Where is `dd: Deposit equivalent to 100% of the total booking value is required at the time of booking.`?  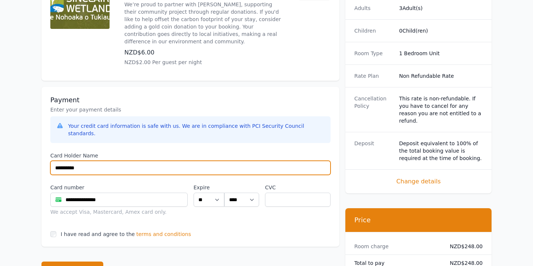
dd: Deposit equivalent to 100% of the total booking value is required at the time of booking. is located at coordinates (441, 151).